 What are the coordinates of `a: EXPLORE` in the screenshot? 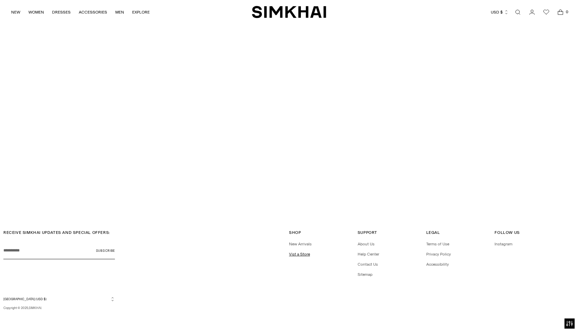 It's located at (141, 12).